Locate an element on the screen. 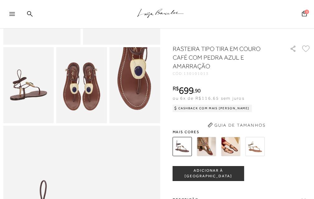  h1: RASTEIRA TIPO TIRA EM COURO CAFÉ COM PEDRA AZUL E AMARRAÇÃO is located at coordinates (224, 57).